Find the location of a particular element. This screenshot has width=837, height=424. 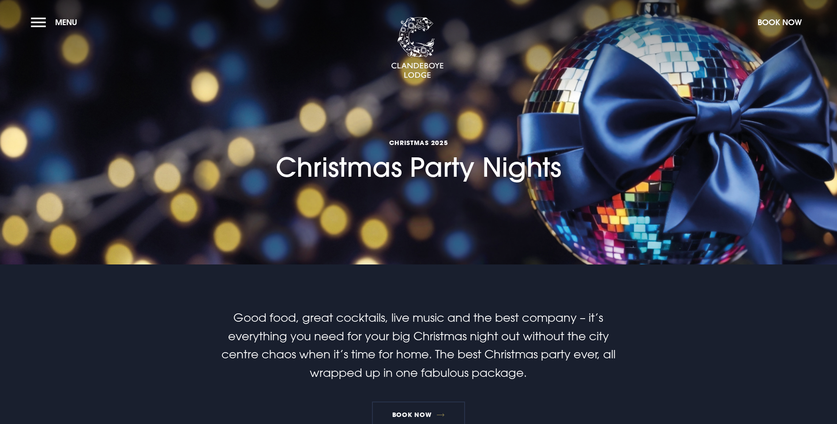

p: Good food, great cocktails, live music and the best company – it’s everything you need for your b... is located at coordinates (418, 345).